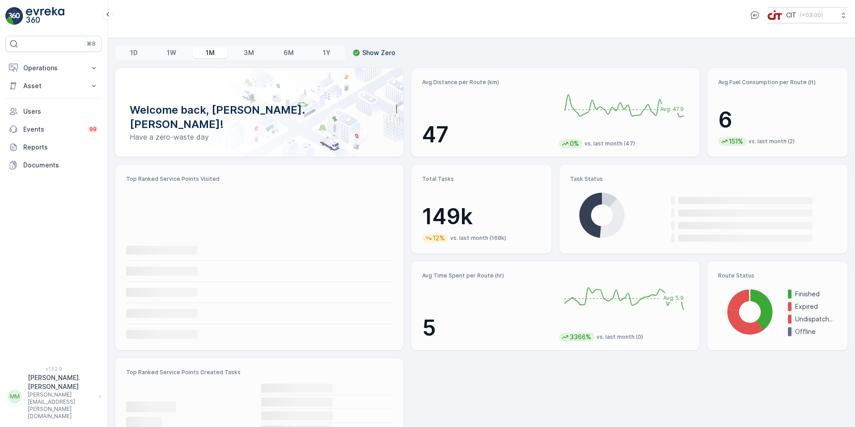  What do you see at coordinates (487, 276) in the screenshot?
I see `p: Avg Time Spent per Route (hr)` at bounding box center [487, 276].